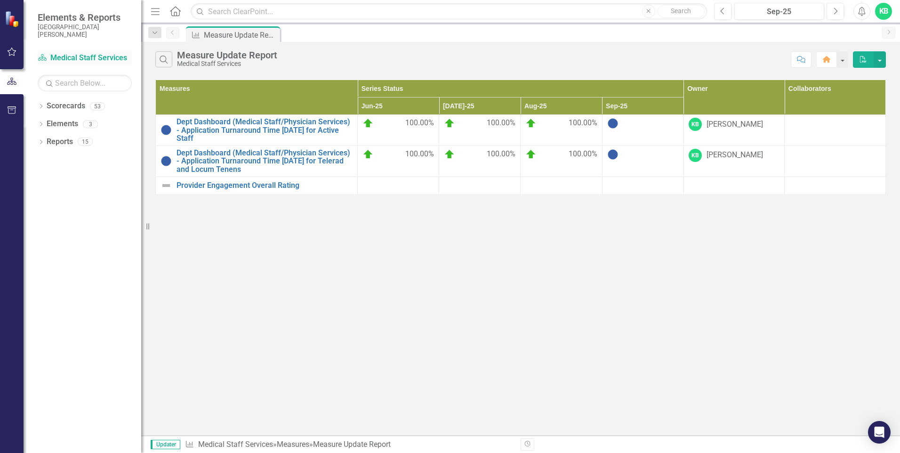 The width and height of the screenshot is (900, 453). What do you see at coordinates (681, 11) in the screenshot?
I see `button: Search` at bounding box center [681, 11].